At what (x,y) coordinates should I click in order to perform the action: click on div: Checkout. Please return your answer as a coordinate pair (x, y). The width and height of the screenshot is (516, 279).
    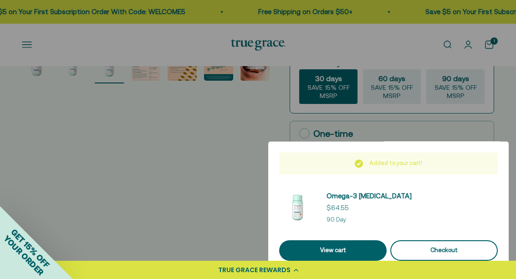
    Looking at the image, I should click on (444, 250).